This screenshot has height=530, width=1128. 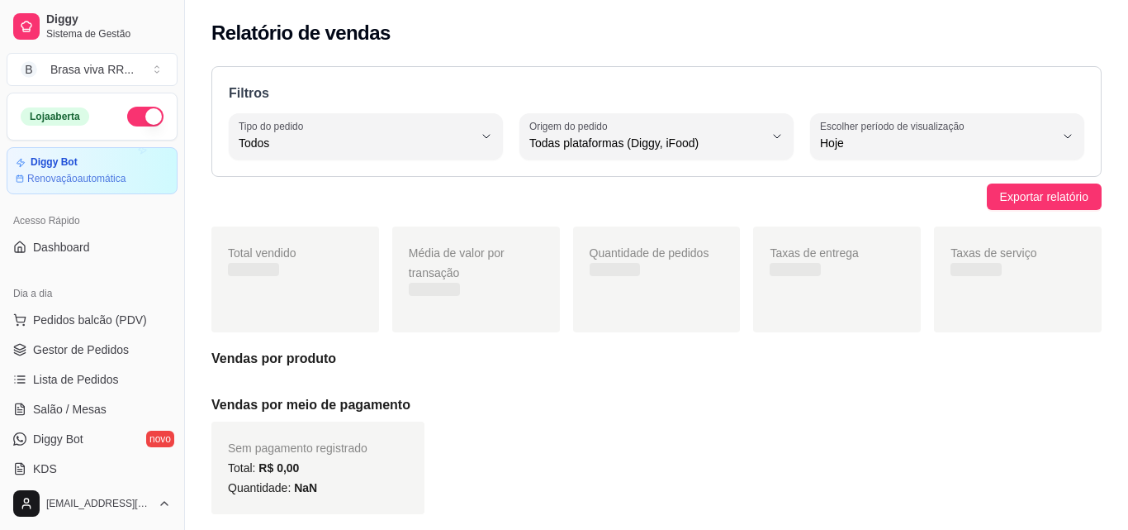 I want to click on p: Filtros, so click(x=657, y=93).